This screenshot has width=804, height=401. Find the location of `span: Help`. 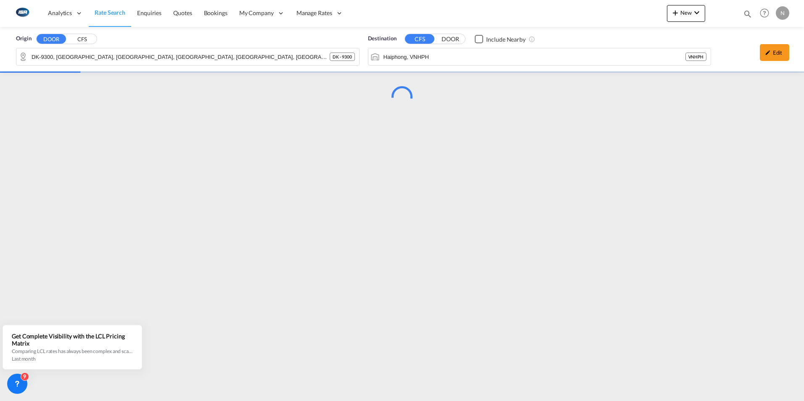

span: Help is located at coordinates (765, 13).